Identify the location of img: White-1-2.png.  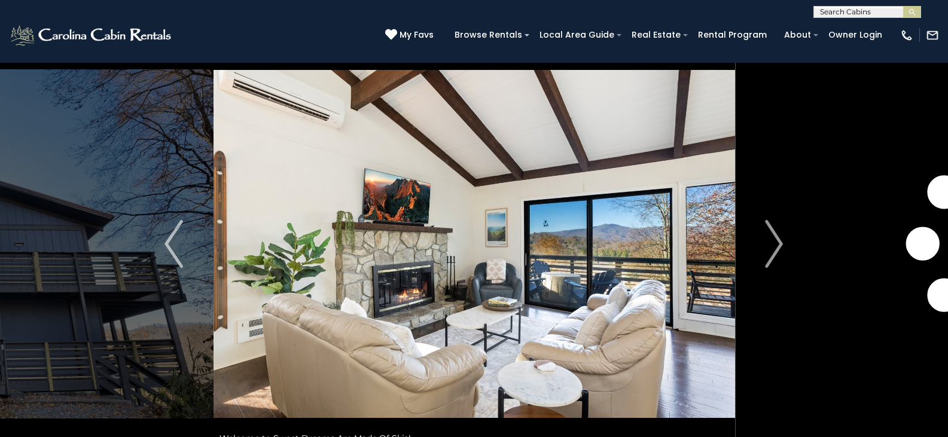
(91, 35).